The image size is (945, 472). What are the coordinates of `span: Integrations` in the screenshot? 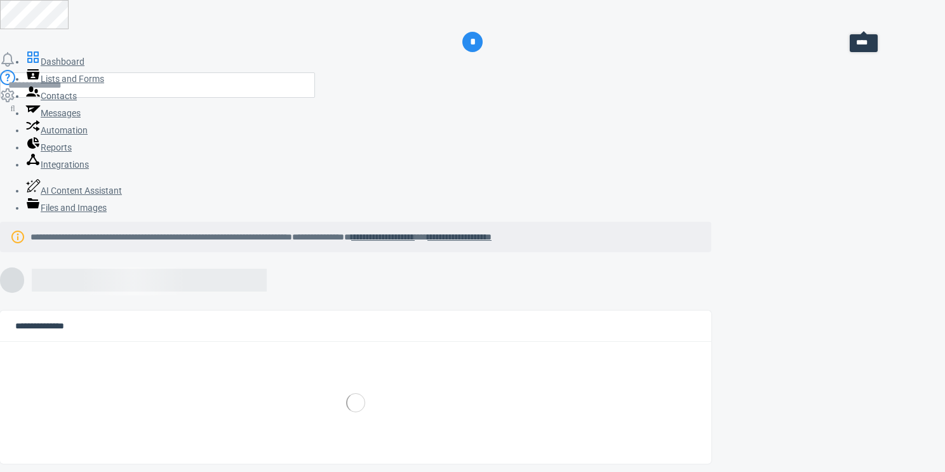 It's located at (65, 164).